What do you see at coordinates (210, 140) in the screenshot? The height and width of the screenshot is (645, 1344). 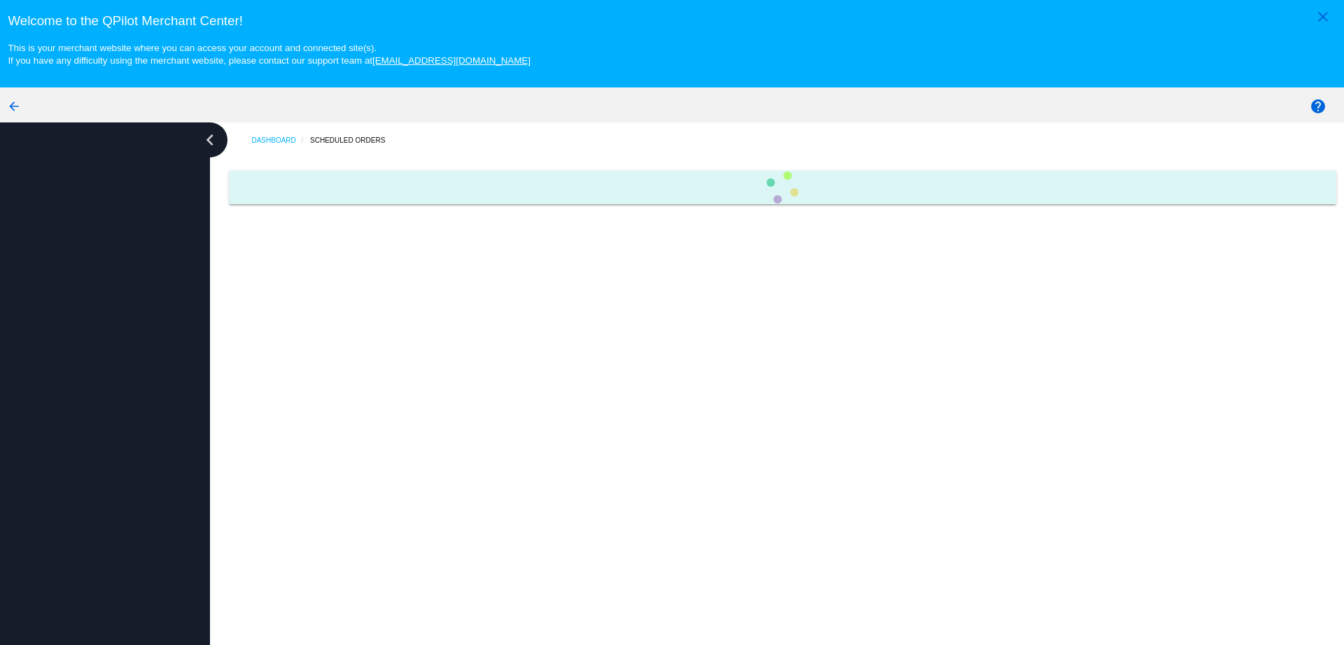 I see `i: chevron_left` at bounding box center [210, 140].